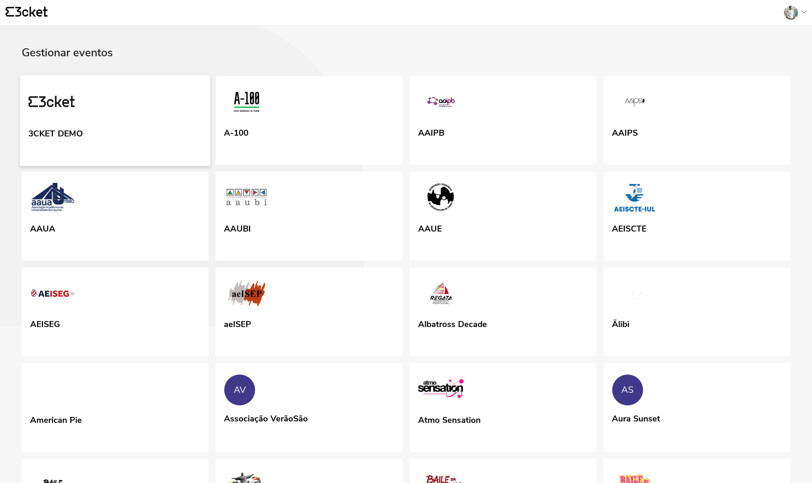 Image resolution: width=812 pixels, height=483 pixels. Describe the element at coordinates (625, 132) in the screenshot. I see `div: AAIPS` at that location.